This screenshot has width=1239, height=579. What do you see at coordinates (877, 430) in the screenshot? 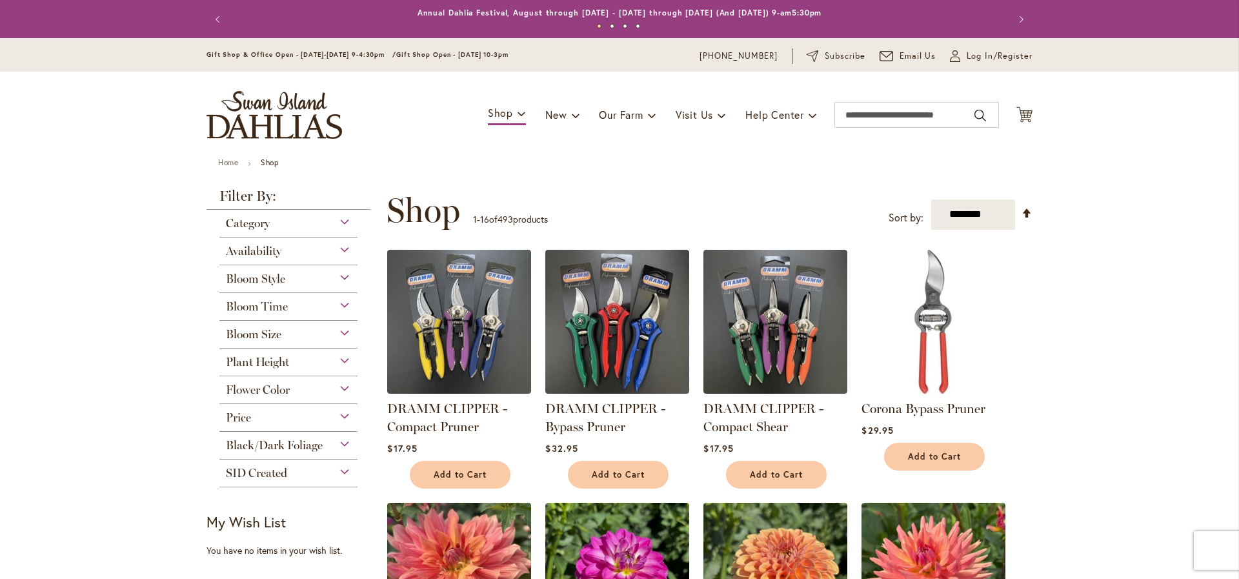
I see `span: $29.95` at bounding box center [877, 430].